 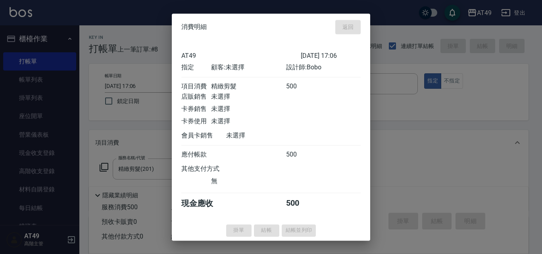 What do you see at coordinates (196, 97) in the screenshot?
I see `div: 店販銷售` at bounding box center [196, 97].